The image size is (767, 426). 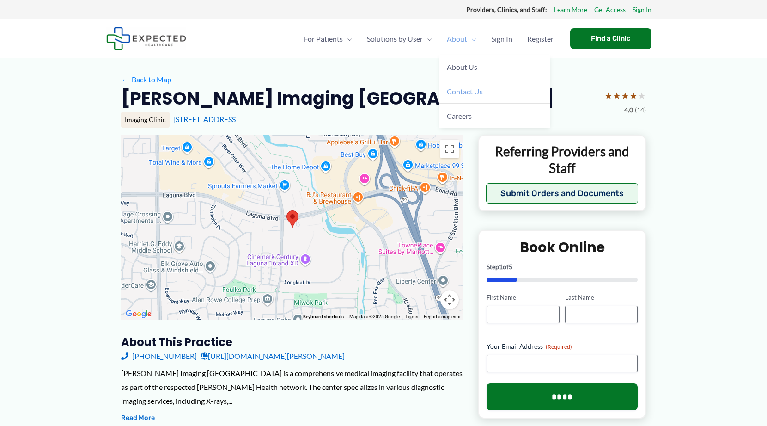 What do you see at coordinates (450, 299) in the screenshot?
I see `button: Map camera controls` at bounding box center [450, 299].